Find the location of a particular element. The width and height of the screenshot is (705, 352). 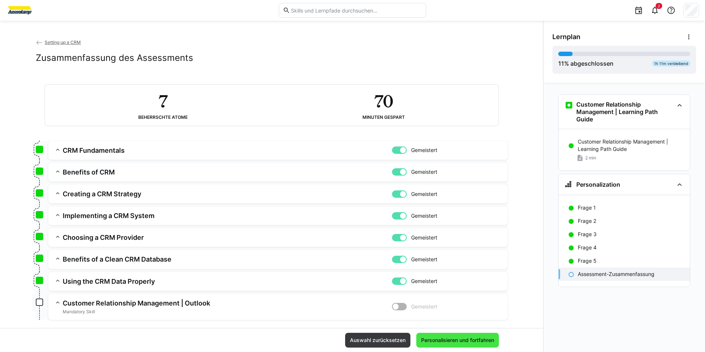

p: Frage 2 is located at coordinates (587, 221).